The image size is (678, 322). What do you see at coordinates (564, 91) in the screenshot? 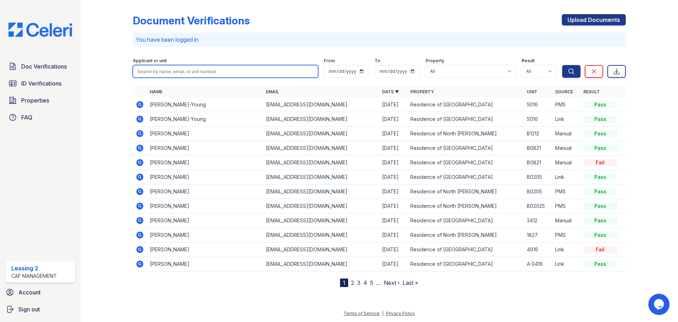
I see `a: Source` at bounding box center [564, 91].